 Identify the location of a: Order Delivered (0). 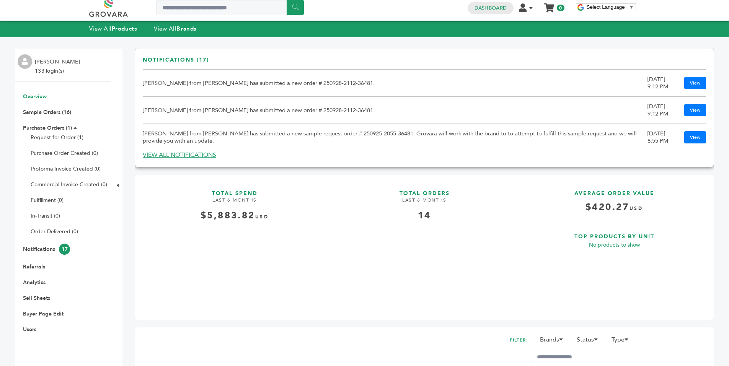
(54, 231).